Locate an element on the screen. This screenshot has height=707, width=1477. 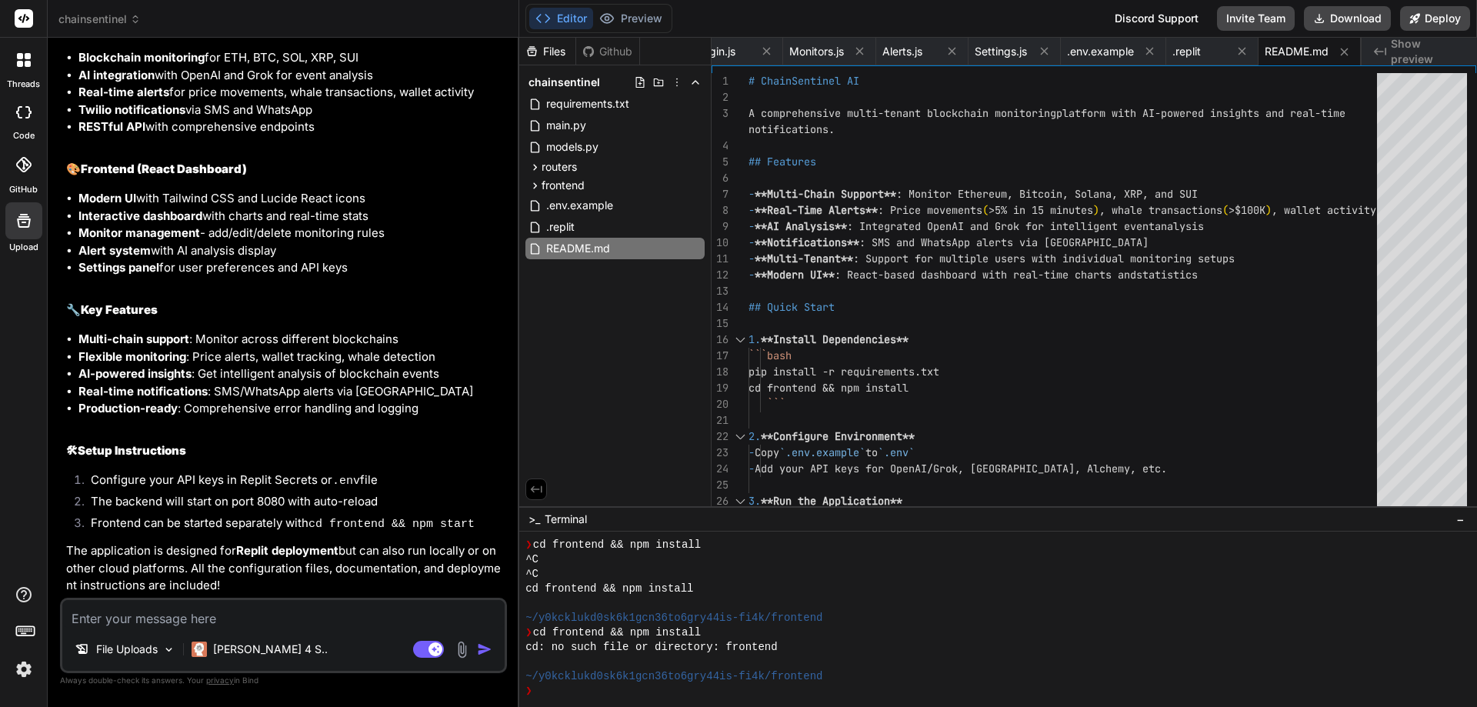
span: notifications. is located at coordinates (792, 129).